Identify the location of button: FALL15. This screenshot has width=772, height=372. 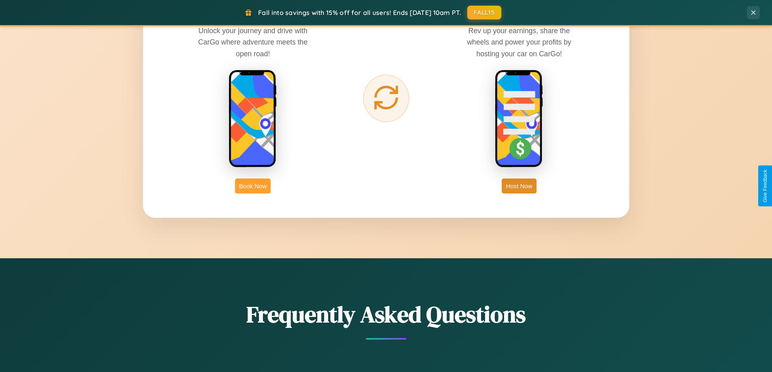
(484, 13).